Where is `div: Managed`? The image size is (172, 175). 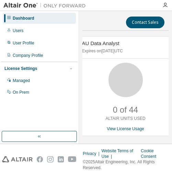
div: Managed is located at coordinates (21, 80).